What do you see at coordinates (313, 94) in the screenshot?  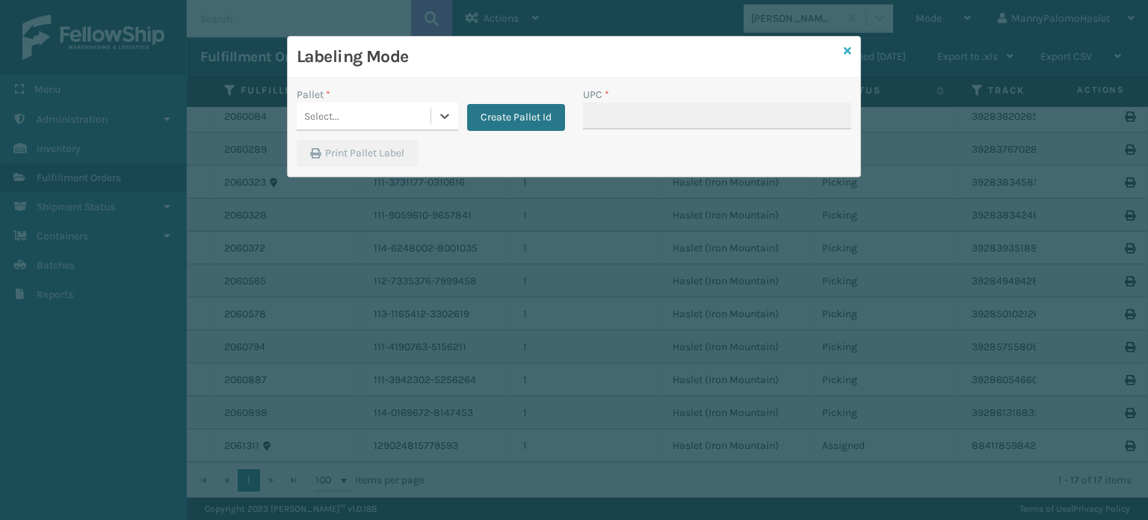 I see `label: Pallet` at bounding box center [313, 94].